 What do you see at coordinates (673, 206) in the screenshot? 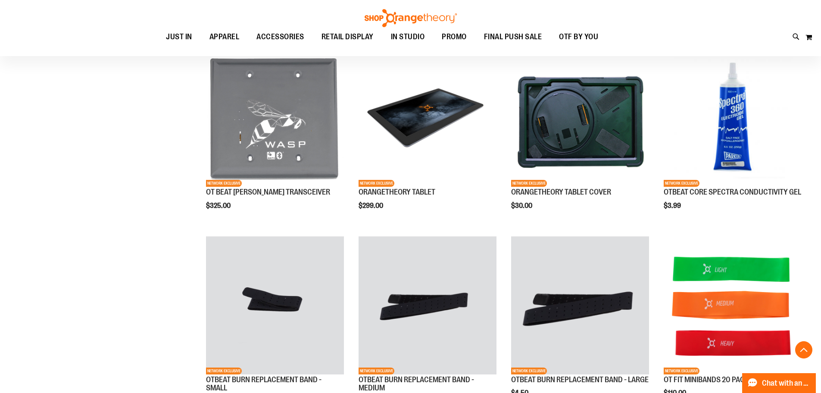
I see `span: $3.99` at bounding box center [673, 206].